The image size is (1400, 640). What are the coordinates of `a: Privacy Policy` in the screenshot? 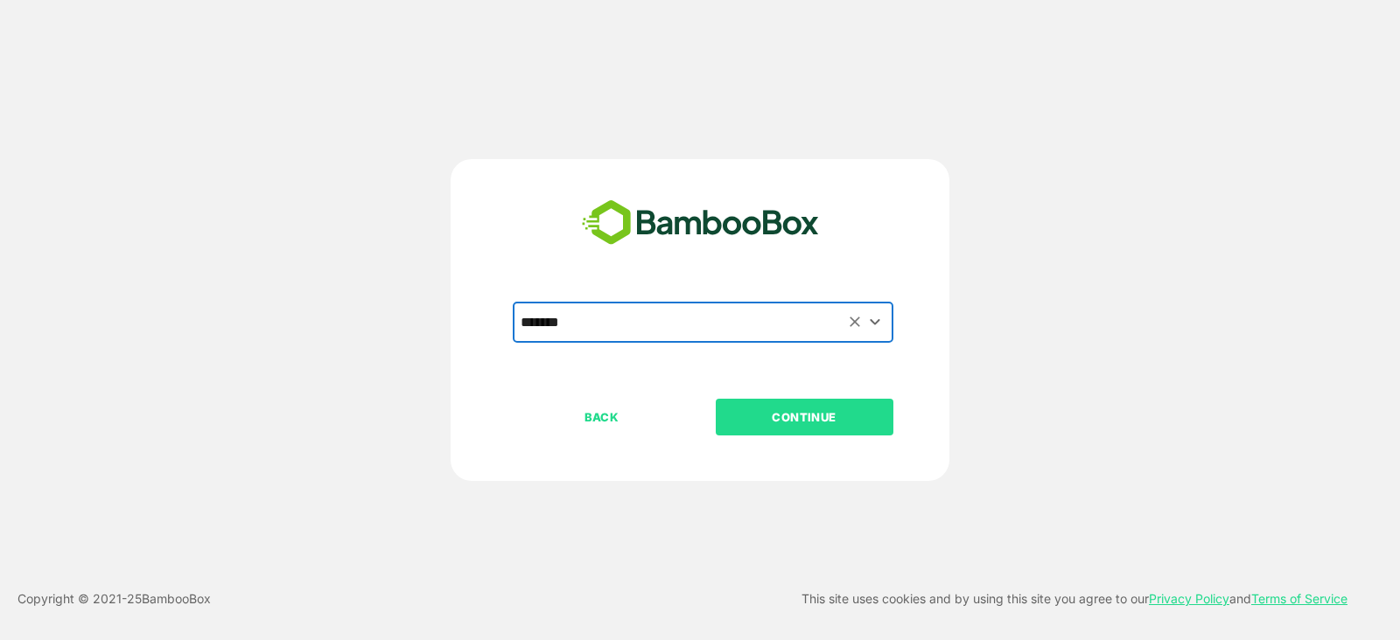 It's located at (1189, 598).